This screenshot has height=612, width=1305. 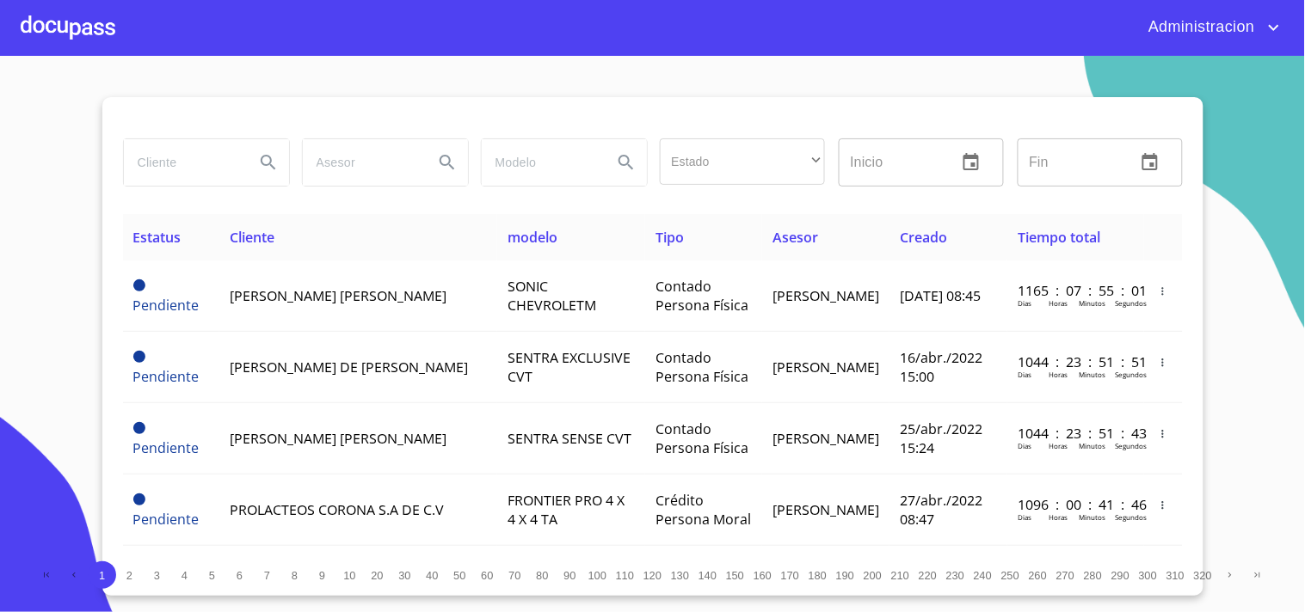 I want to click on button: 240, so click(x=983, y=575).